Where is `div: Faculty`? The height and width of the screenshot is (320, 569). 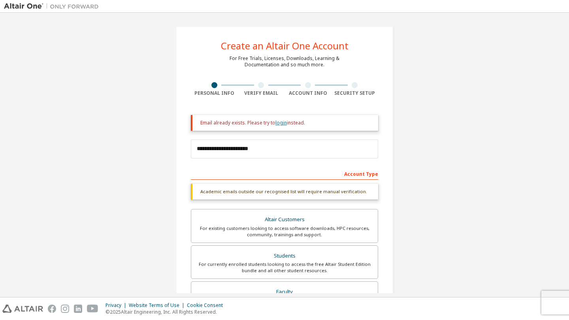
div: Faculty is located at coordinates (284, 292).